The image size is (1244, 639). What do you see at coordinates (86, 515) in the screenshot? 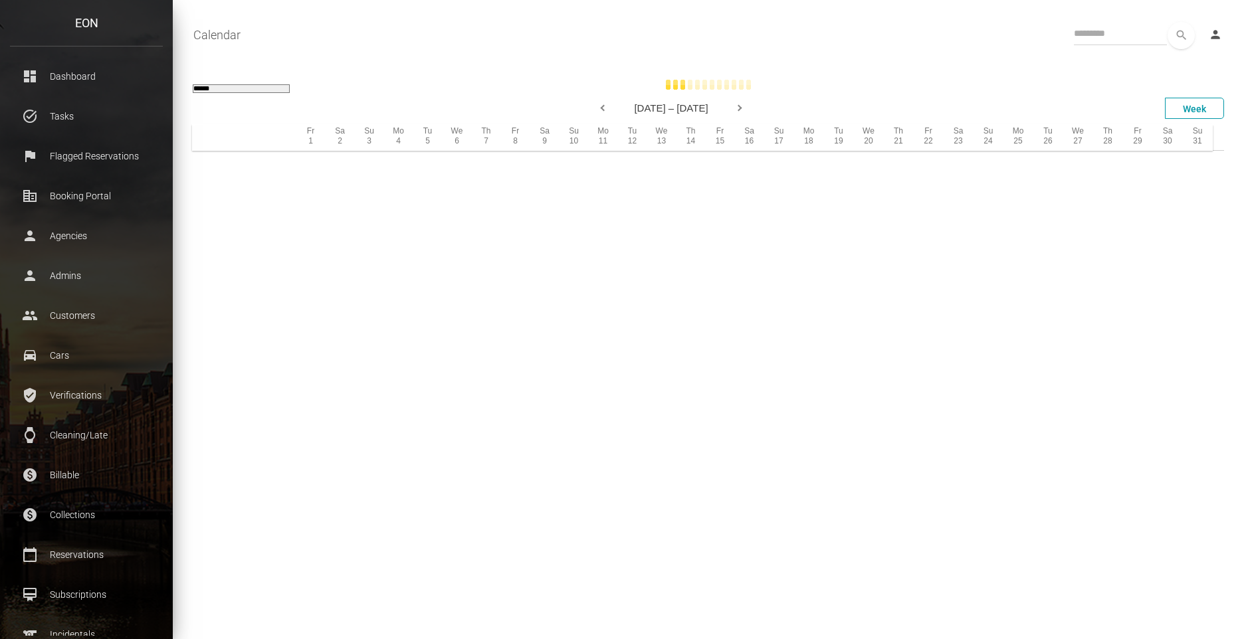
I see `p: Collections` at bounding box center [86, 515].